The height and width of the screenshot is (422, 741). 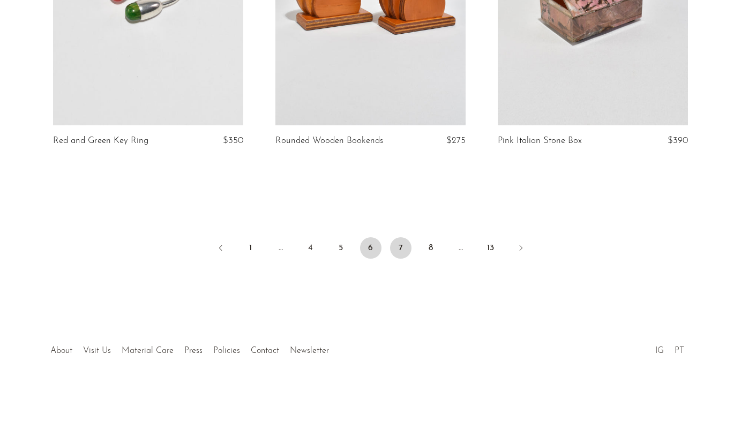 What do you see at coordinates (341, 248) in the screenshot?
I see `a: 5` at bounding box center [341, 248].